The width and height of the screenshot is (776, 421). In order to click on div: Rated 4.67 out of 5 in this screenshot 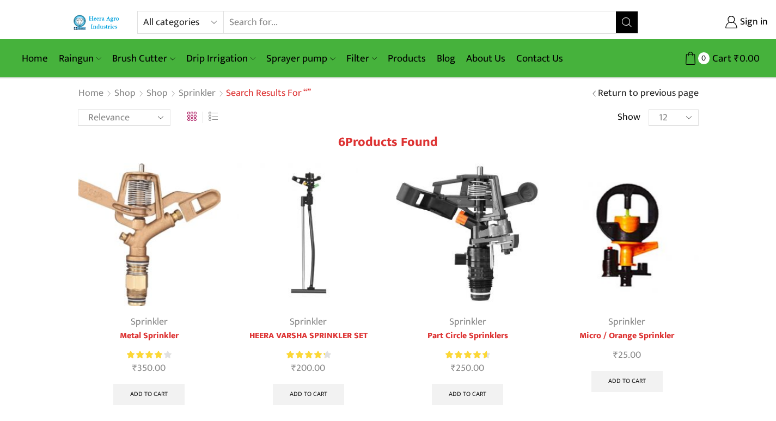, I will do `click(467, 355)`.